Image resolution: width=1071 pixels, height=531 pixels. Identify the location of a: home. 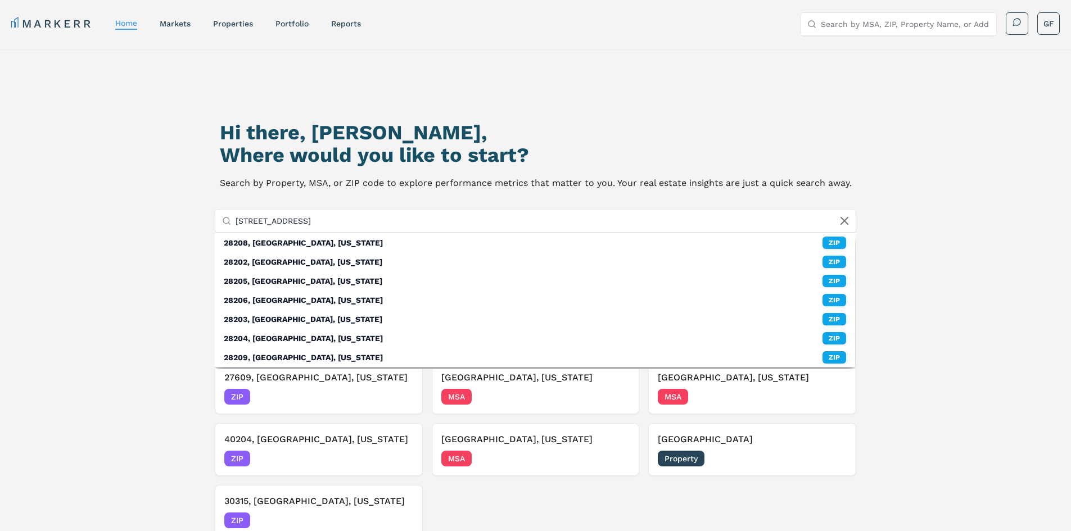
(126, 23).